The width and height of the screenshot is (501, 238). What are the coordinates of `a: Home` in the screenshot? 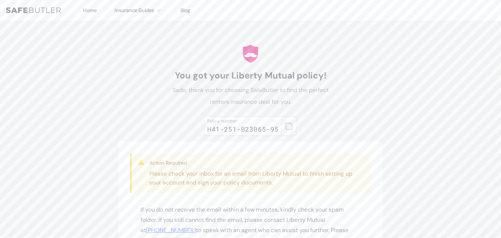 It's located at (90, 10).